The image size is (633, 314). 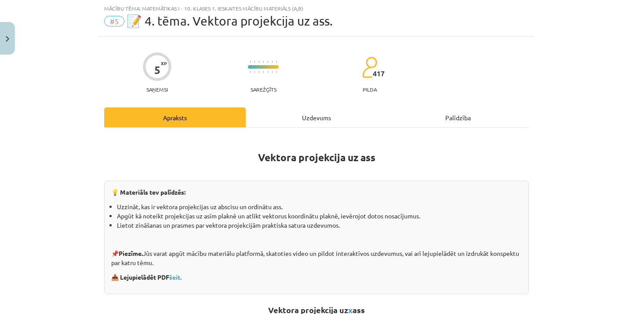 What do you see at coordinates (263, 89) in the screenshot?
I see `p: Sarežģīts` at bounding box center [263, 89].